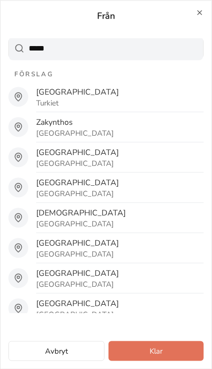  Describe the element at coordinates (56, 351) in the screenshot. I see `button: Avbryt` at that location.